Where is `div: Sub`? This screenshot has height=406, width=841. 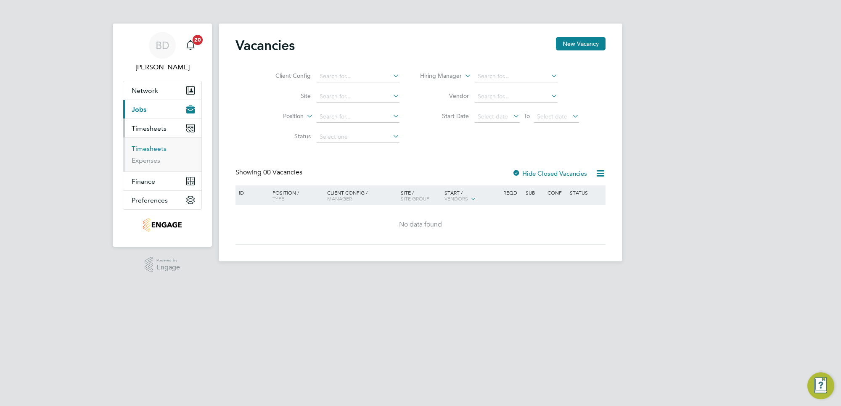 div: Sub is located at coordinates (534, 193).